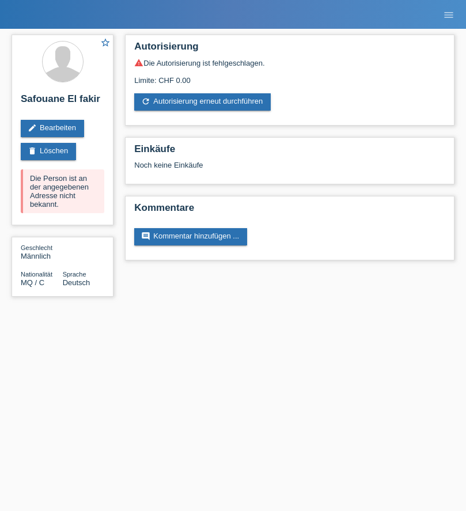  I want to click on h2: Safouane El fakir, so click(62, 102).